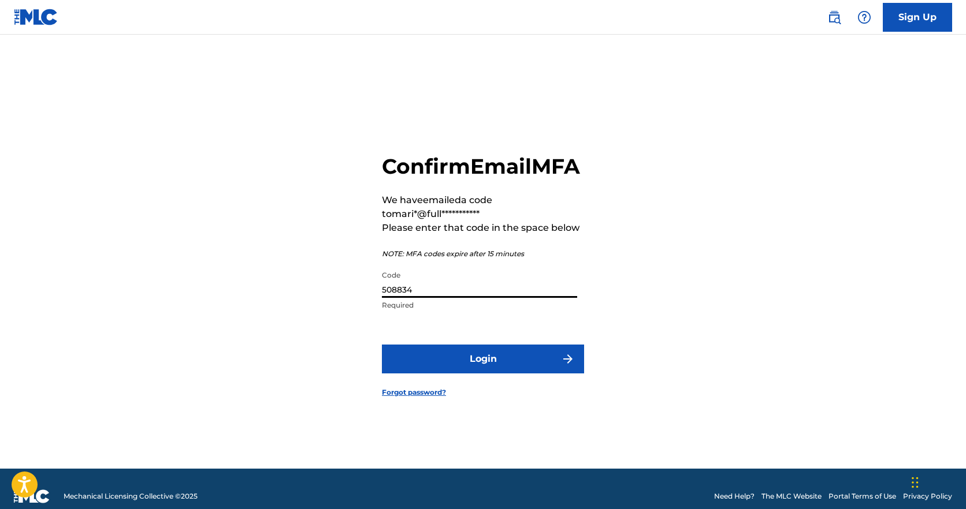  What do you see at coordinates (131, 497) in the screenshot?
I see `span: Mechanical Licensing Collective © 2025` at bounding box center [131, 497].